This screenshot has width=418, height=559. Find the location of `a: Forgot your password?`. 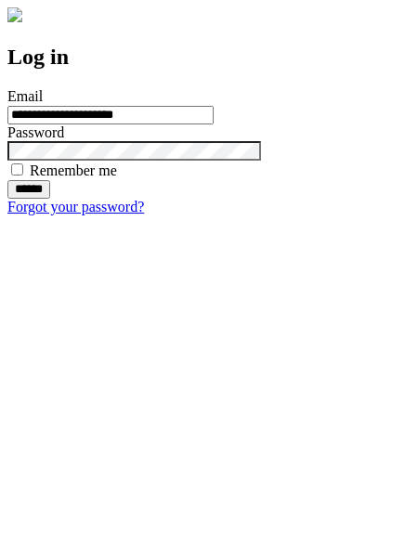

a: Forgot your password? is located at coordinates (75, 206).